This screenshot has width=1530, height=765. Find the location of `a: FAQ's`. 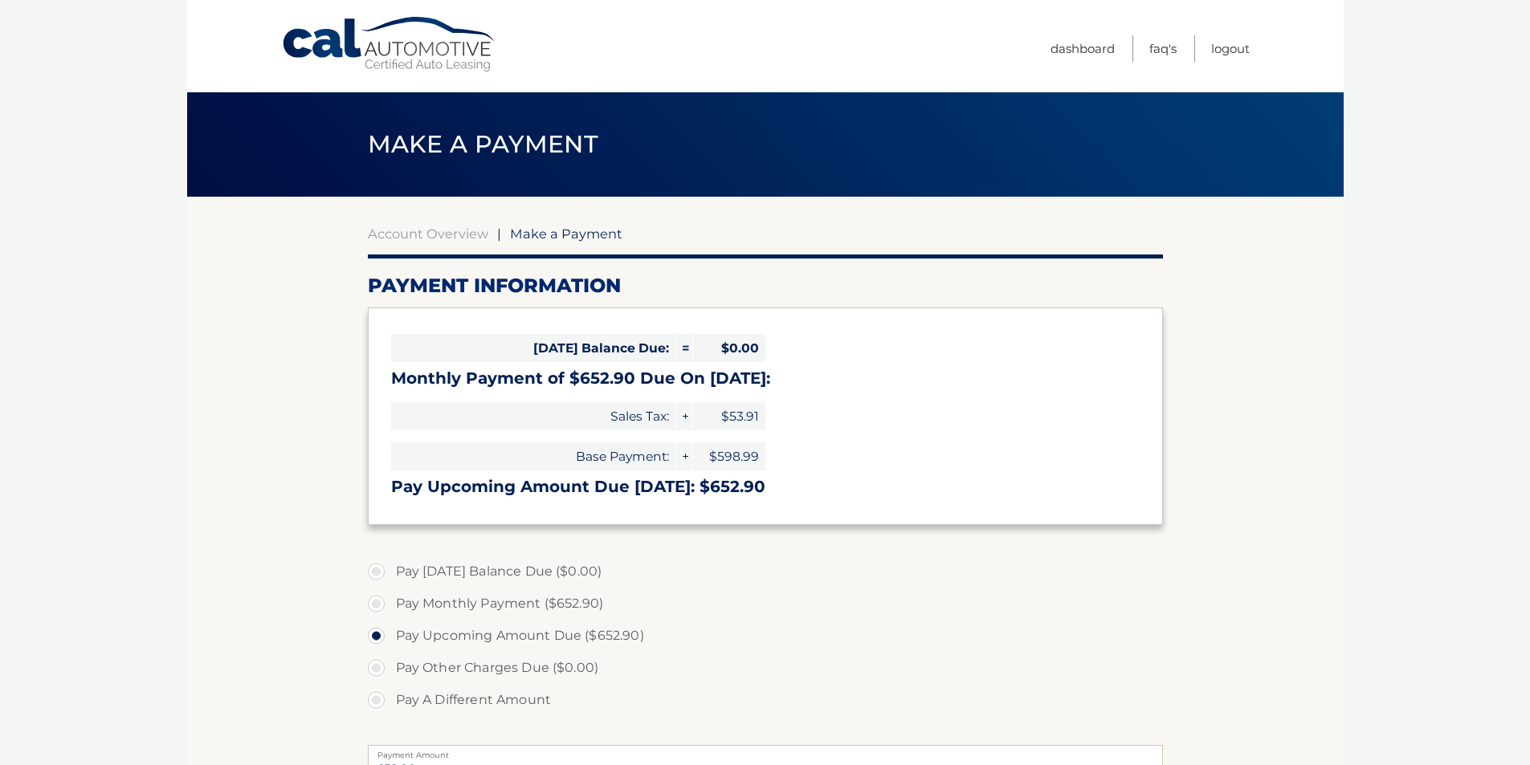

a: FAQ's is located at coordinates (1163, 48).